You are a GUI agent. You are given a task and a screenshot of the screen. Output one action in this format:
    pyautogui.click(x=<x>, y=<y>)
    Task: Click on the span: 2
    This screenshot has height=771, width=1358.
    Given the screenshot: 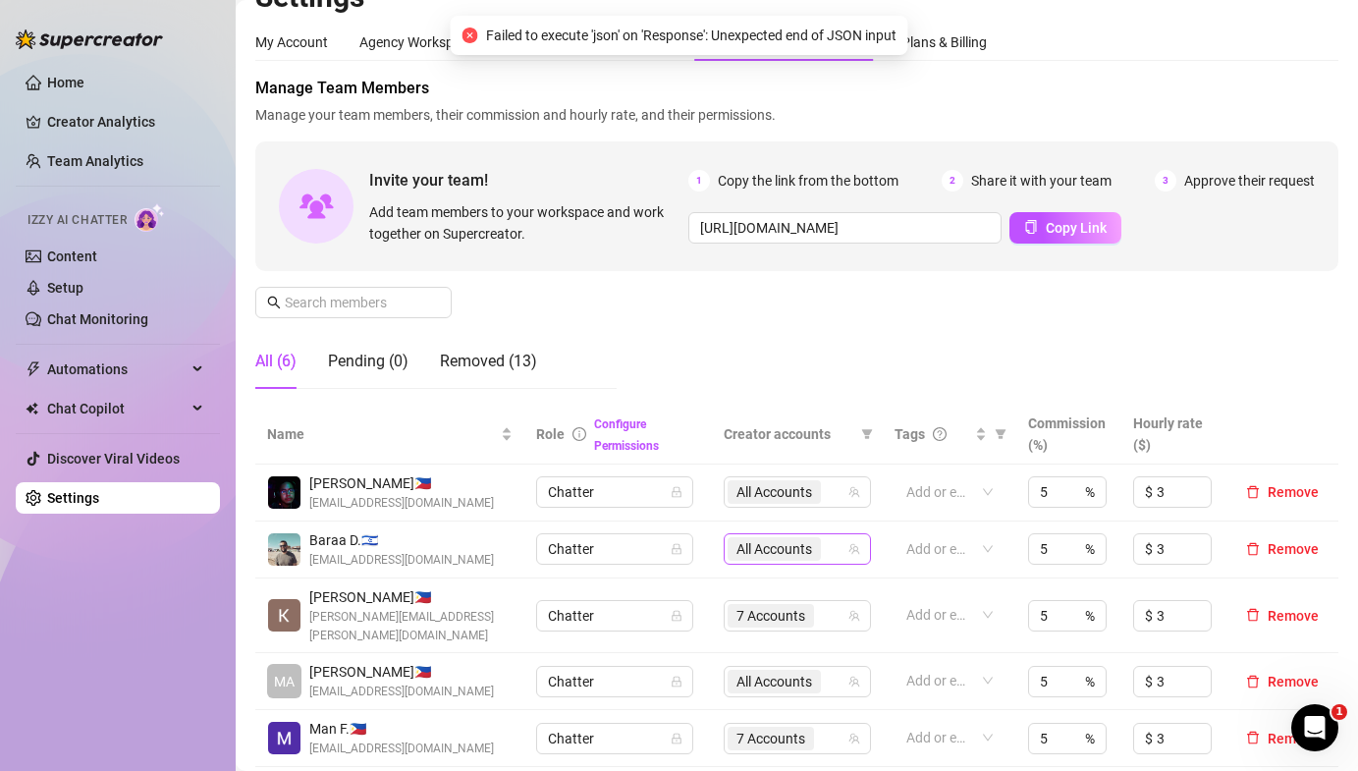 What is the action you would take?
    pyautogui.click(x=952, y=181)
    